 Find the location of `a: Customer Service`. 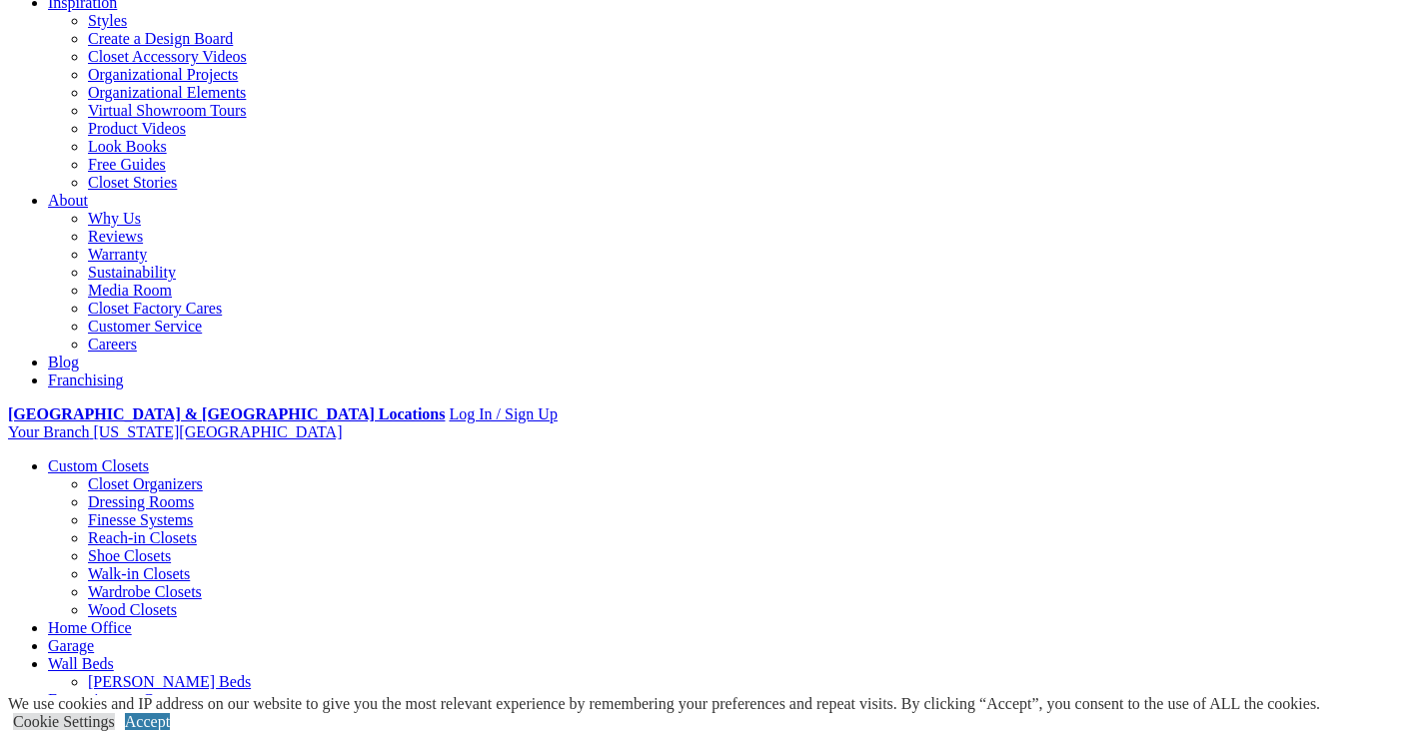

a: Customer Service is located at coordinates (145, 326).